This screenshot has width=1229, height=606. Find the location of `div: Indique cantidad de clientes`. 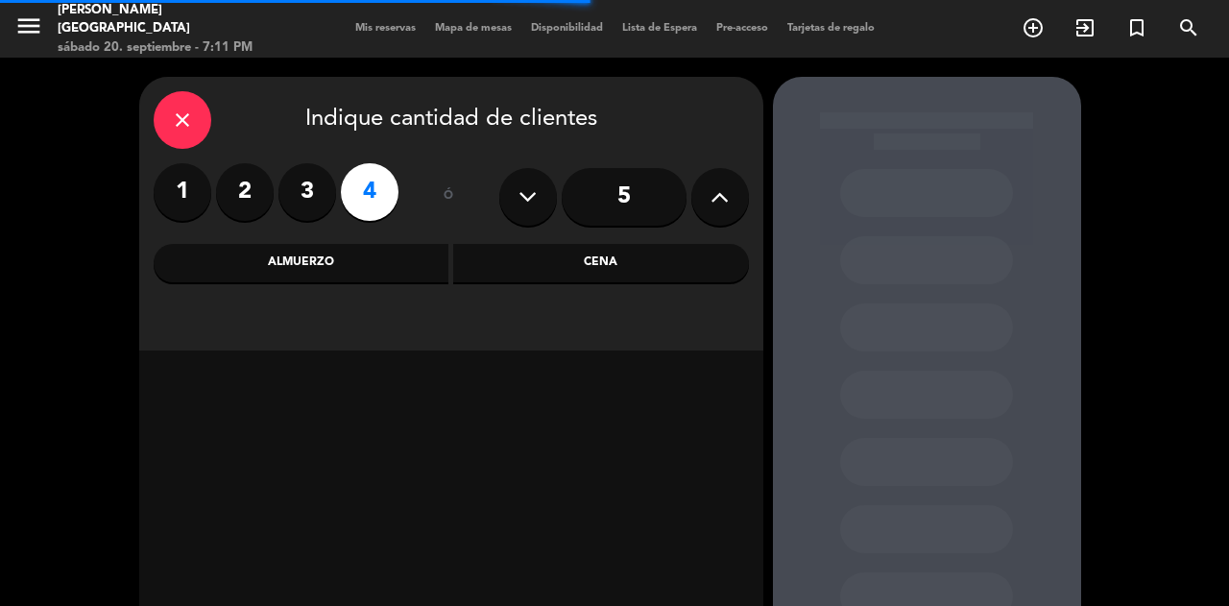

div: Indique cantidad de clientes is located at coordinates (451, 120).